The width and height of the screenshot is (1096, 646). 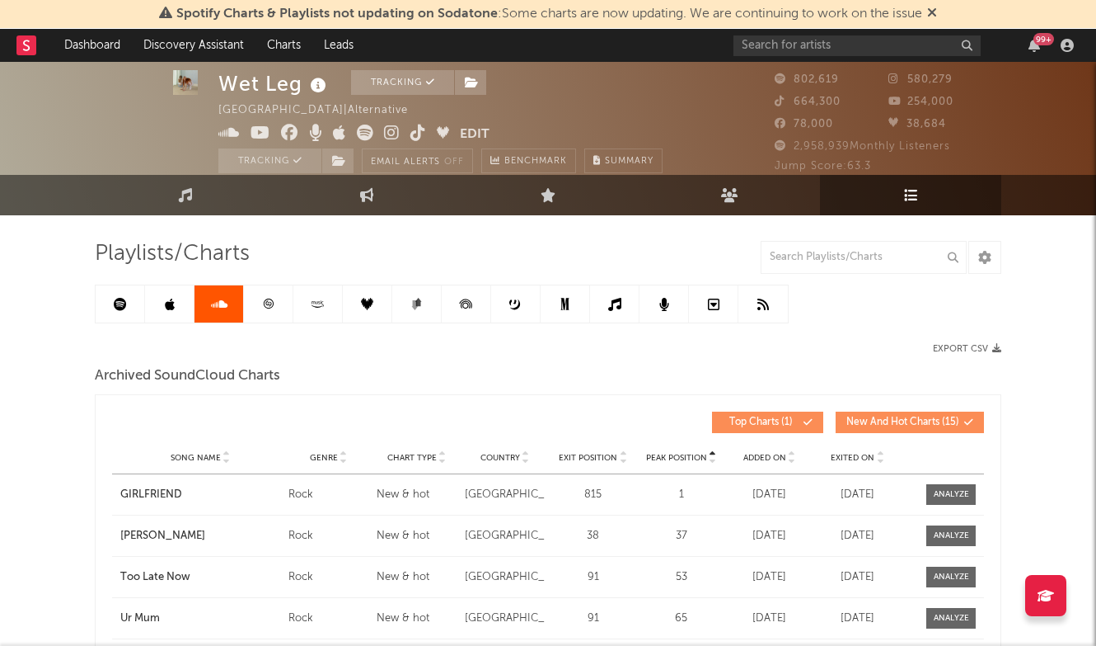 I want to click on em: Off, so click(x=454, y=162).